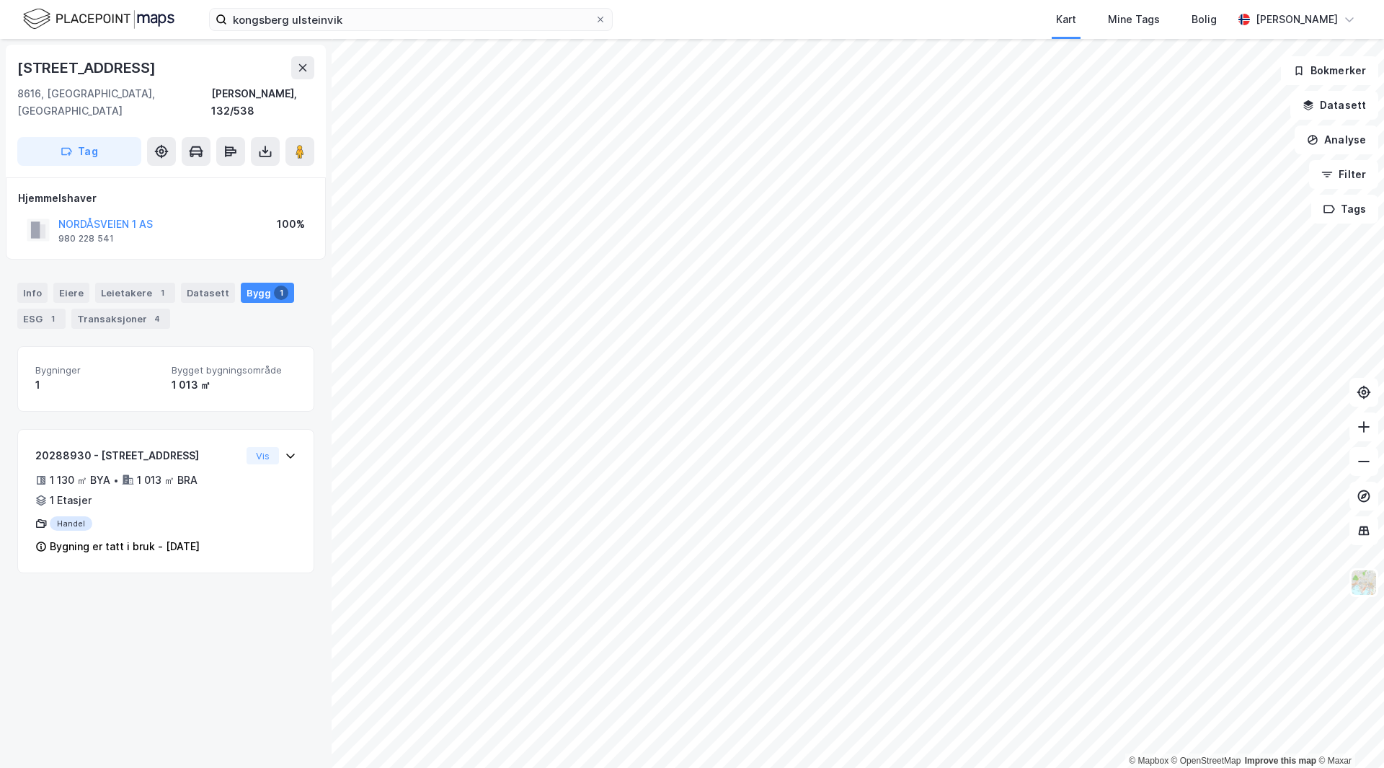  Describe the element at coordinates (120, 319) in the screenshot. I see `div: Transaksjoner` at that location.